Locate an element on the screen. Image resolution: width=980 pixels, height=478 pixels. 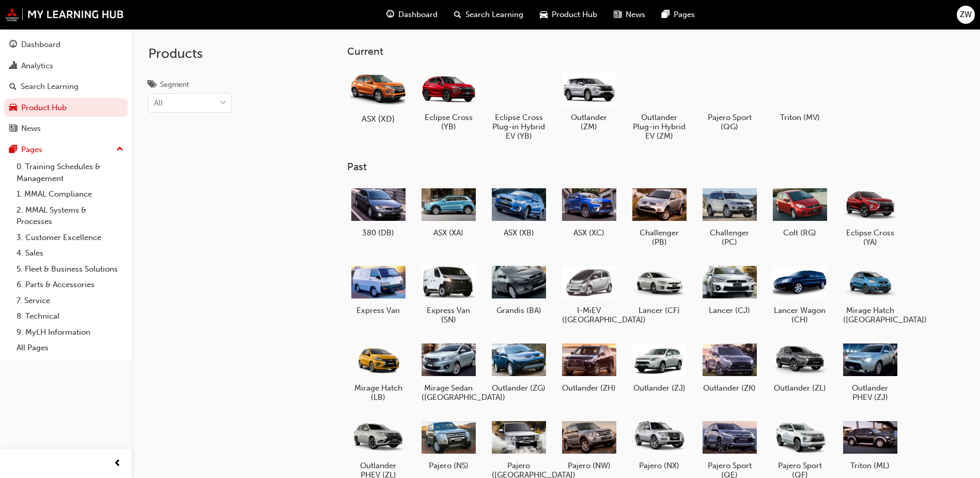
button: Pages is located at coordinates (66, 149).